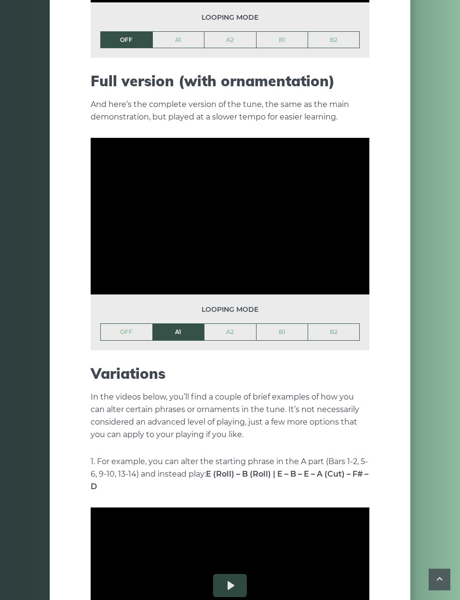  What do you see at coordinates (178, 40) in the screenshot?
I see `a: A1` at bounding box center [178, 40].